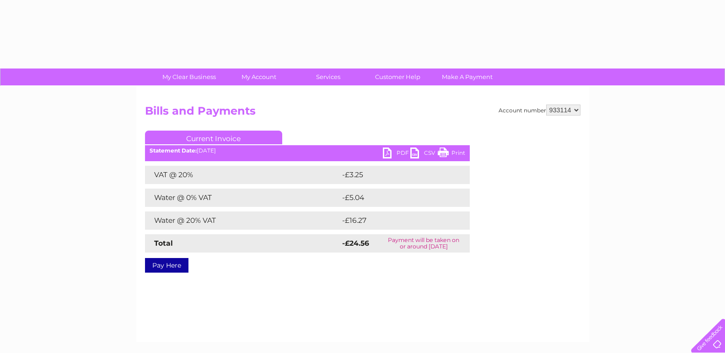  What do you see at coordinates (258, 77) in the screenshot?
I see `a: My Account` at bounding box center [258, 77].